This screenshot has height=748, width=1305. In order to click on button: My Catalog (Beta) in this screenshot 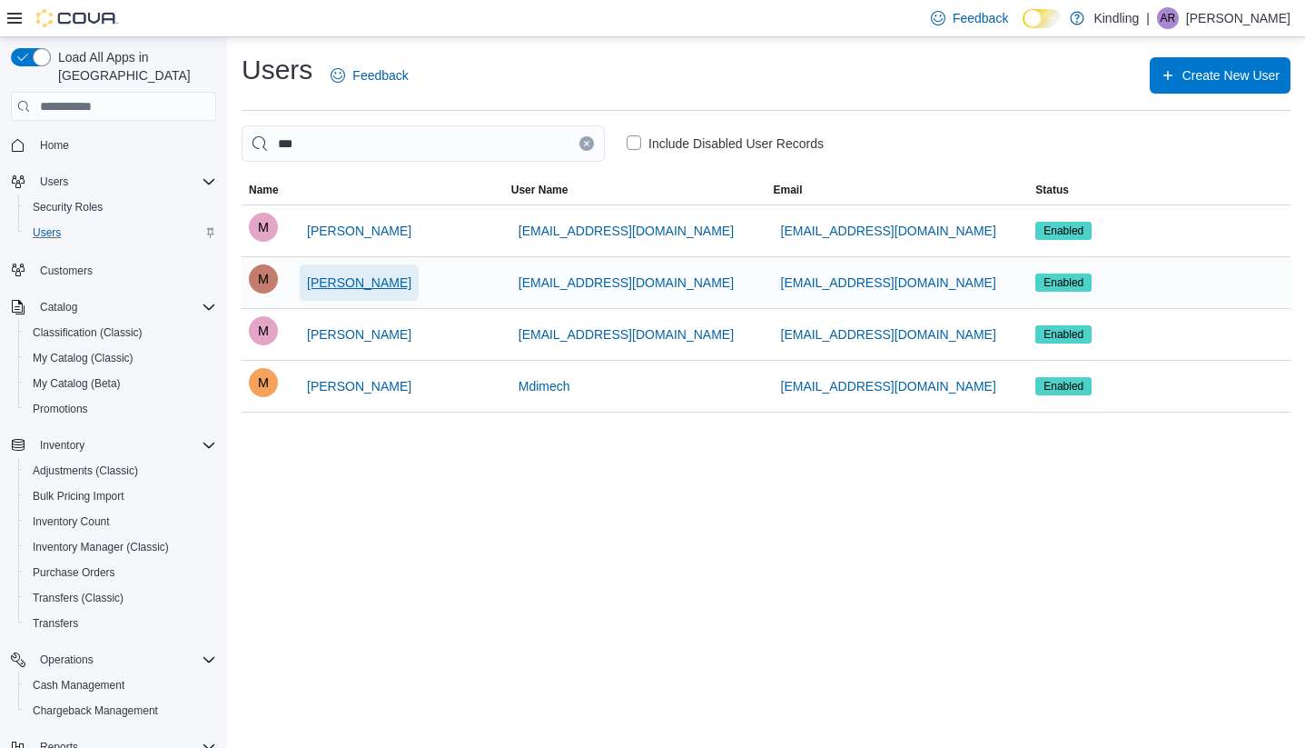, I will do `click(121, 383)`.